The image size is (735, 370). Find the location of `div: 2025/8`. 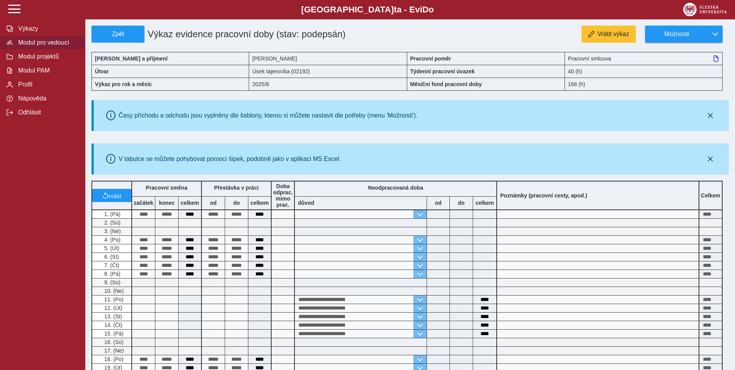

div: 2025/8 is located at coordinates (328, 84).